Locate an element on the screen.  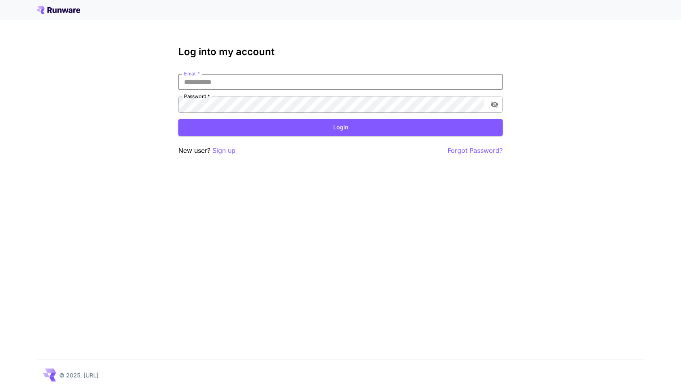
p: New user? is located at coordinates (207, 150).